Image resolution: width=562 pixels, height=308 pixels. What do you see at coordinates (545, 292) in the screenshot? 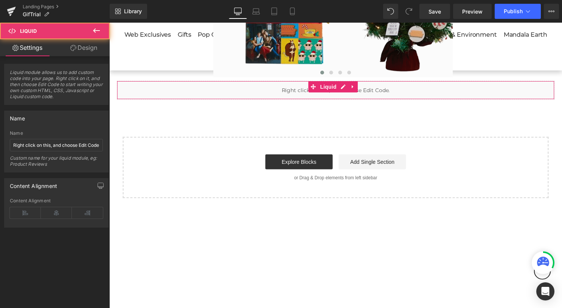
I see `div: Open Intercom Messenger` at bounding box center [545, 292].